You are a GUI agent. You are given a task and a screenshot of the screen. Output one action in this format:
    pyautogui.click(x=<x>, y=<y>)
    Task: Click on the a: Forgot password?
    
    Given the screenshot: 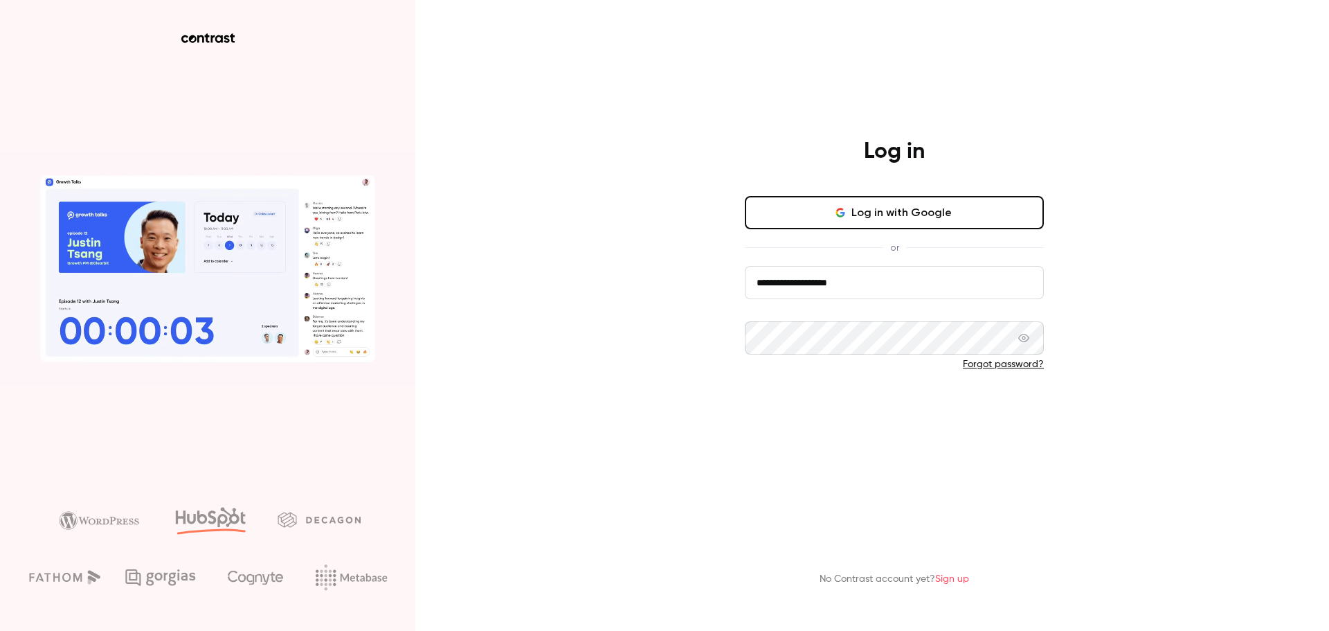 What is the action you would take?
    pyautogui.click(x=1003, y=364)
    